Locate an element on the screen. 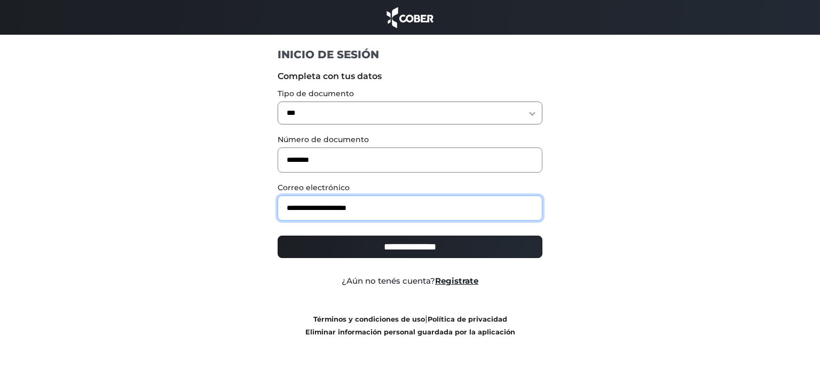  h1: INICIO DE SESIÓN is located at coordinates (410, 54).